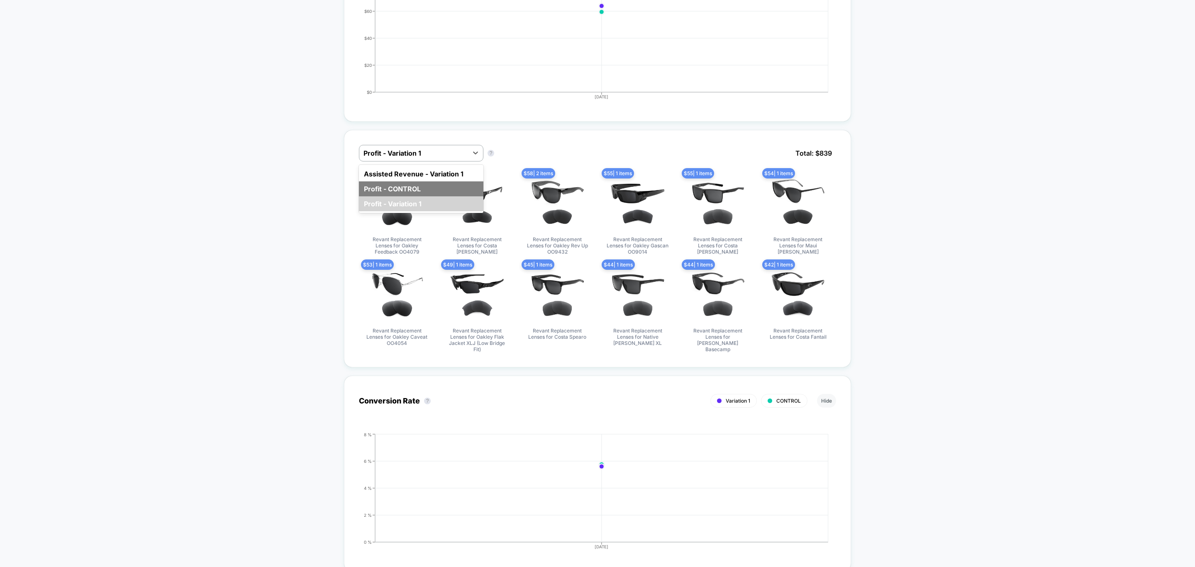  I want to click on div: CONVERSION_RATE, so click(589, 494).